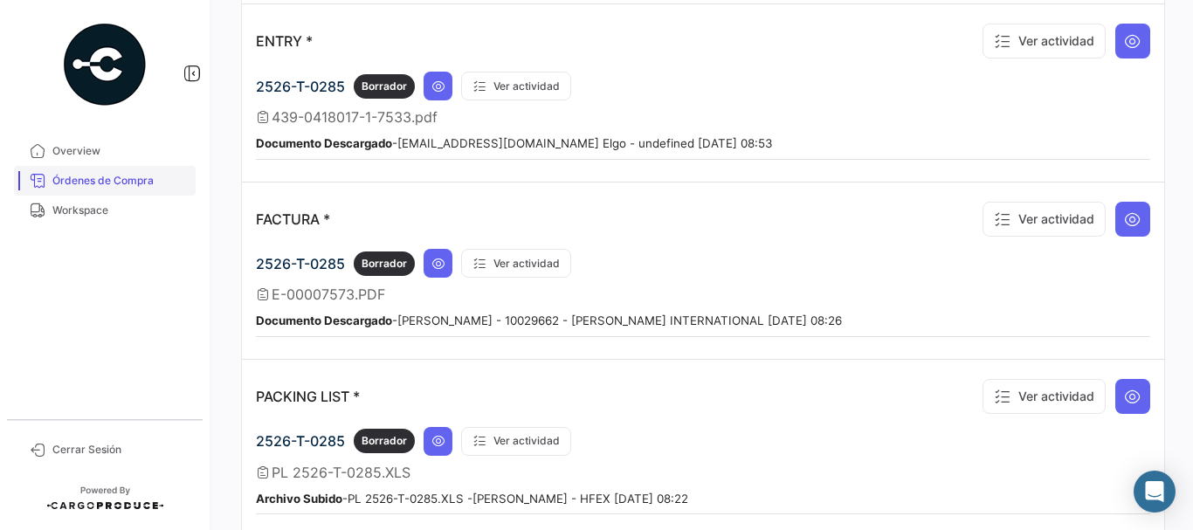 The image size is (1193, 530). Describe the element at coordinates (1154, 492) in the screenshot. I see `div: Abrir Intercom Messenger` at that location.